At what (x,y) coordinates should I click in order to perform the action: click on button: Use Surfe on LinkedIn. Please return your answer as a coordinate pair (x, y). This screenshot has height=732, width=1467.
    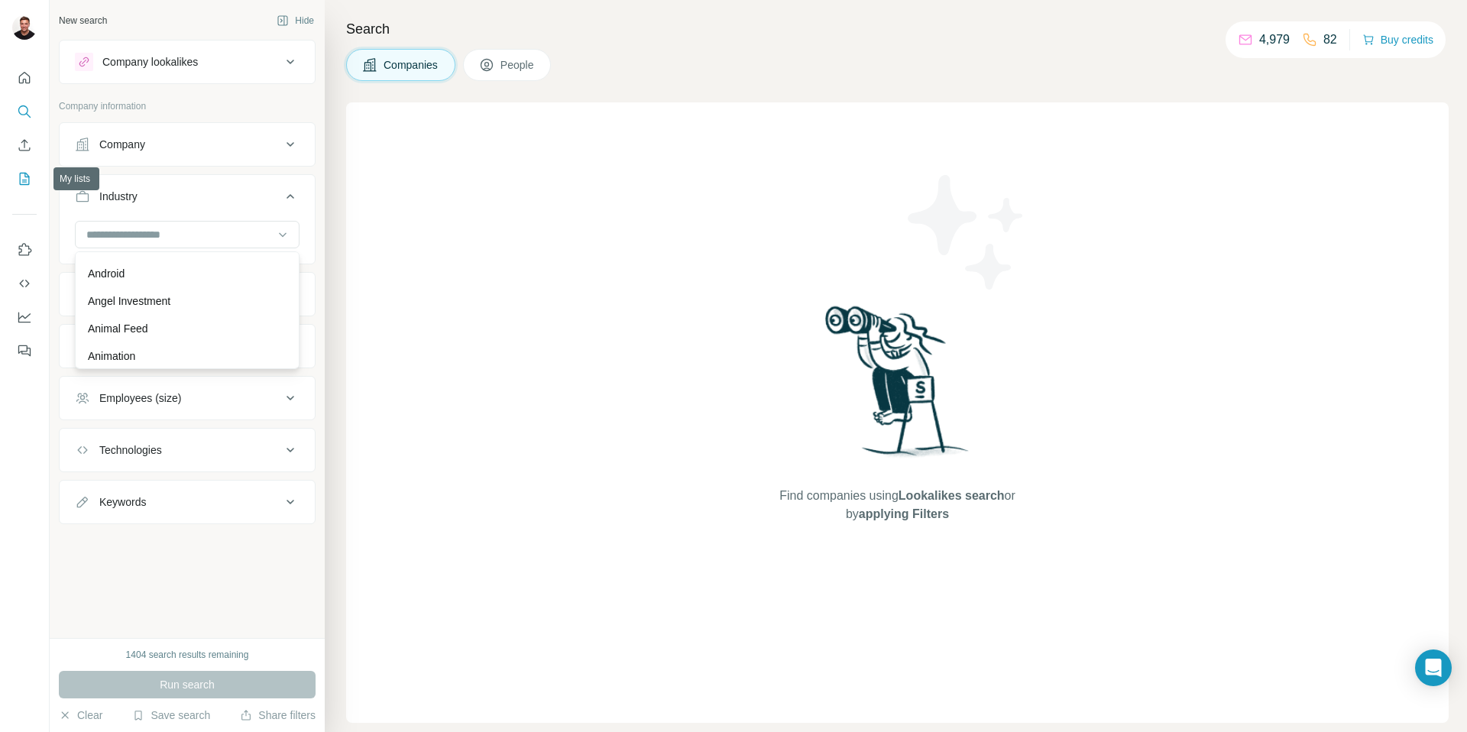
    Looking at the image, I should click on (24, 250).